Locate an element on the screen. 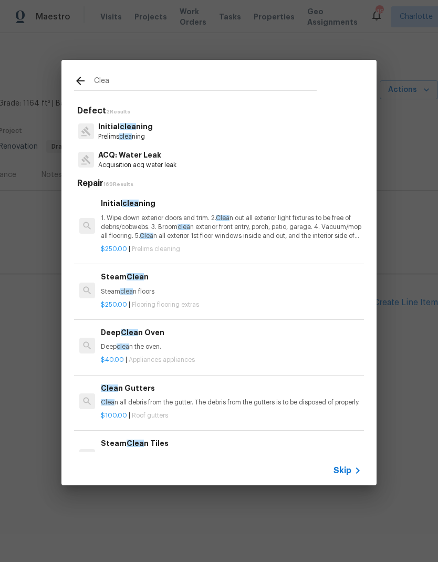 The image size is (438, 562). p: Steam n floors is located at coordinates (231, 292).